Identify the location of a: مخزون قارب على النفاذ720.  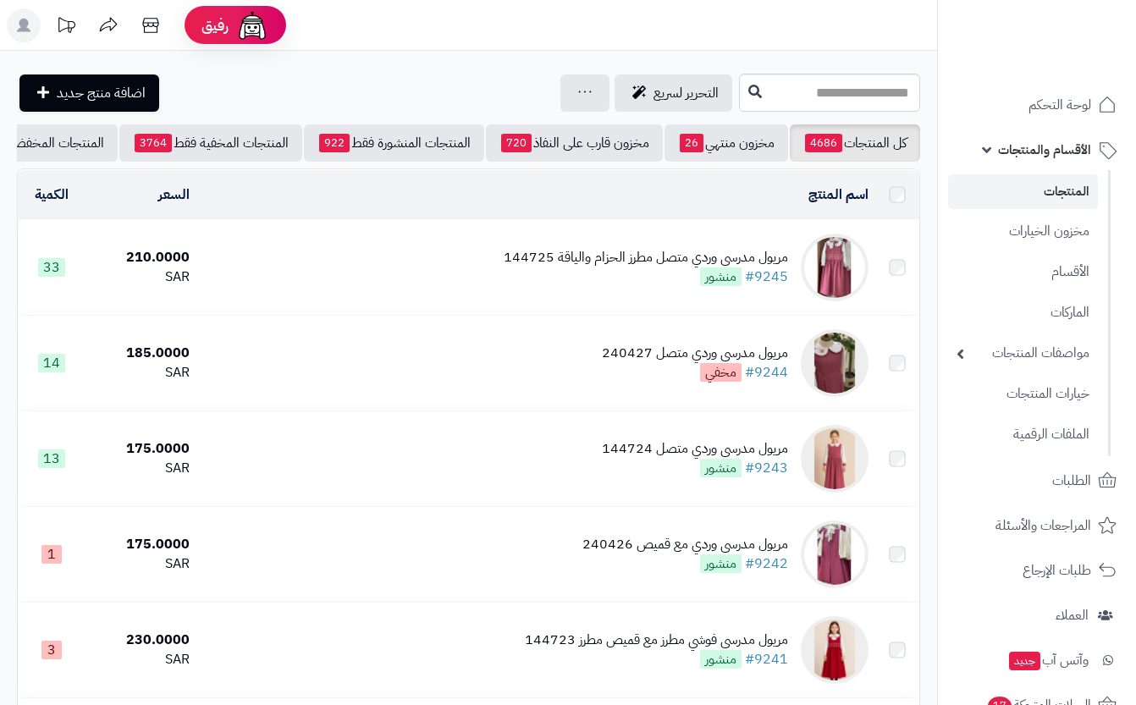
(574, 143).